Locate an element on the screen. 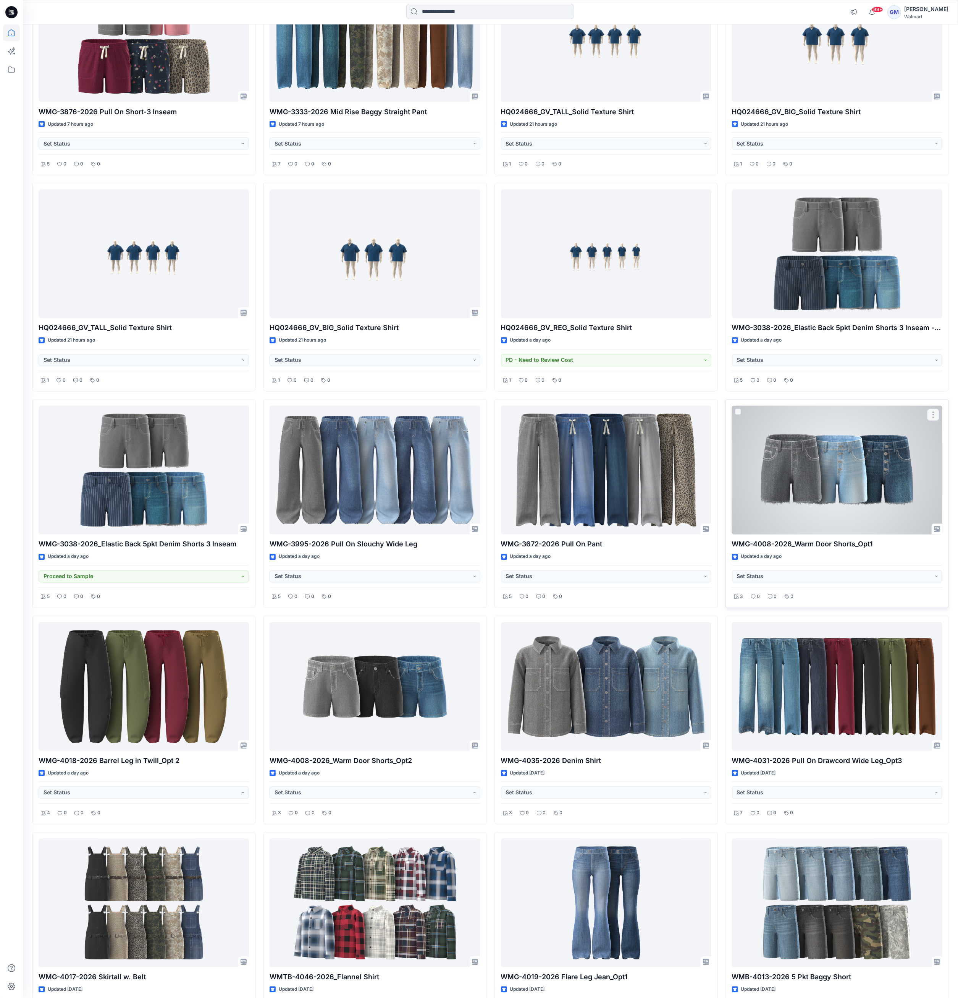 This screenshot has height=998, width=958. a: WMB-4013-2026 5 Pkt Baggy Short is located at coordinates (837, 903).